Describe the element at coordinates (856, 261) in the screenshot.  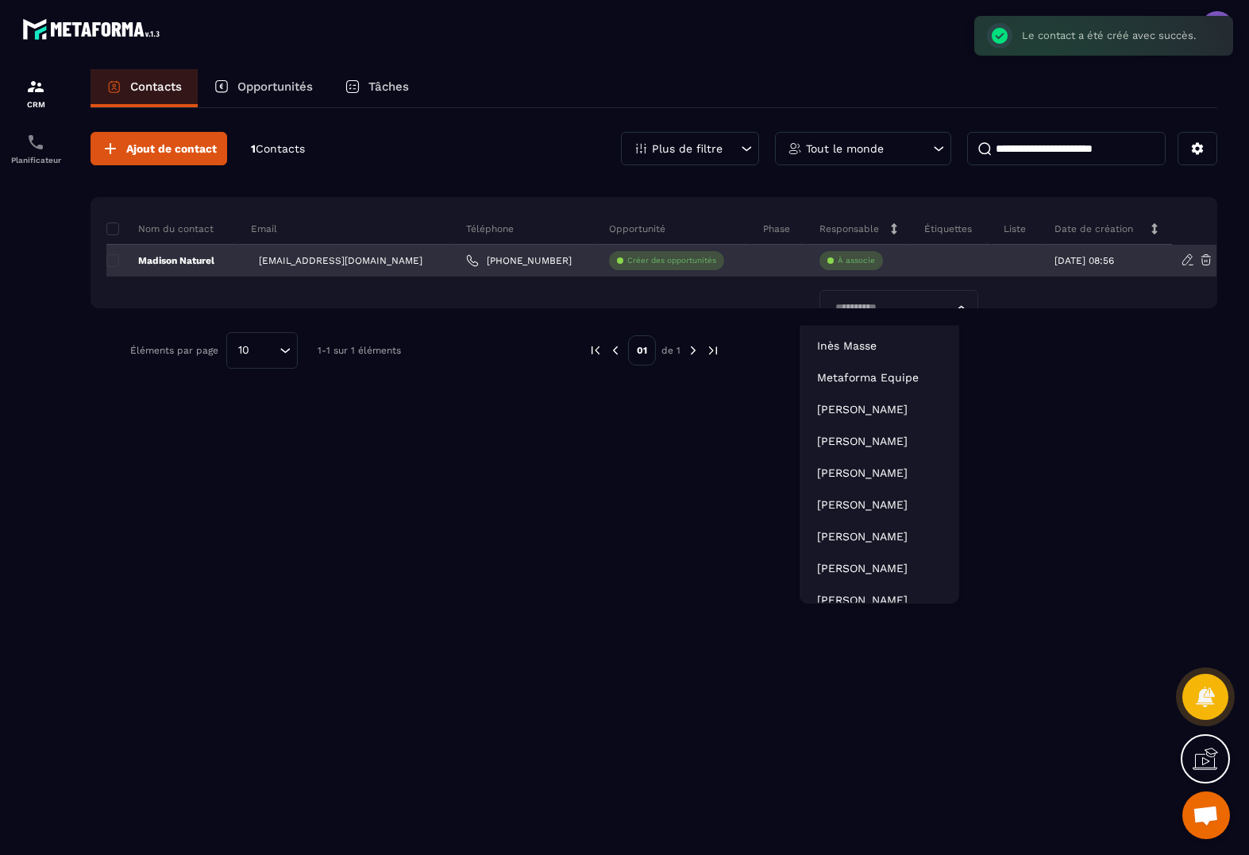
I see `p: À associe` at that location.